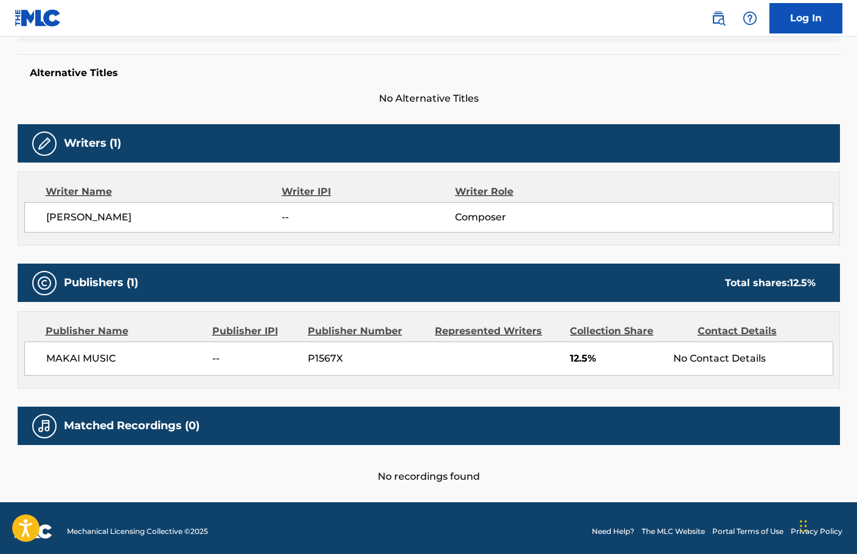 The image size is (857, 554). I want to click on div: Drag, so click(804, 526).